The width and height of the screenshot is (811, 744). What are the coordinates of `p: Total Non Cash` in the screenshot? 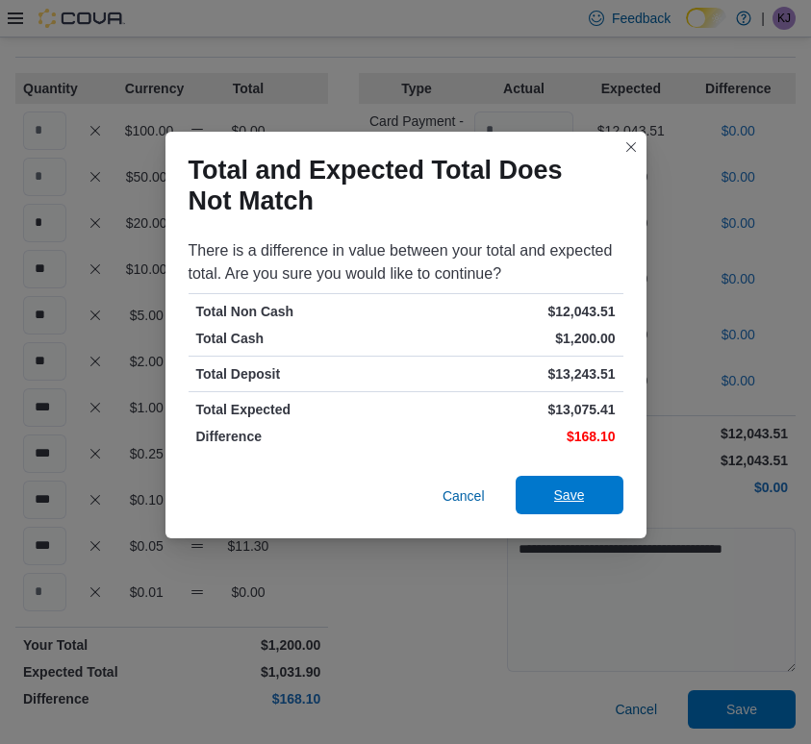 It's located at (299, 312).